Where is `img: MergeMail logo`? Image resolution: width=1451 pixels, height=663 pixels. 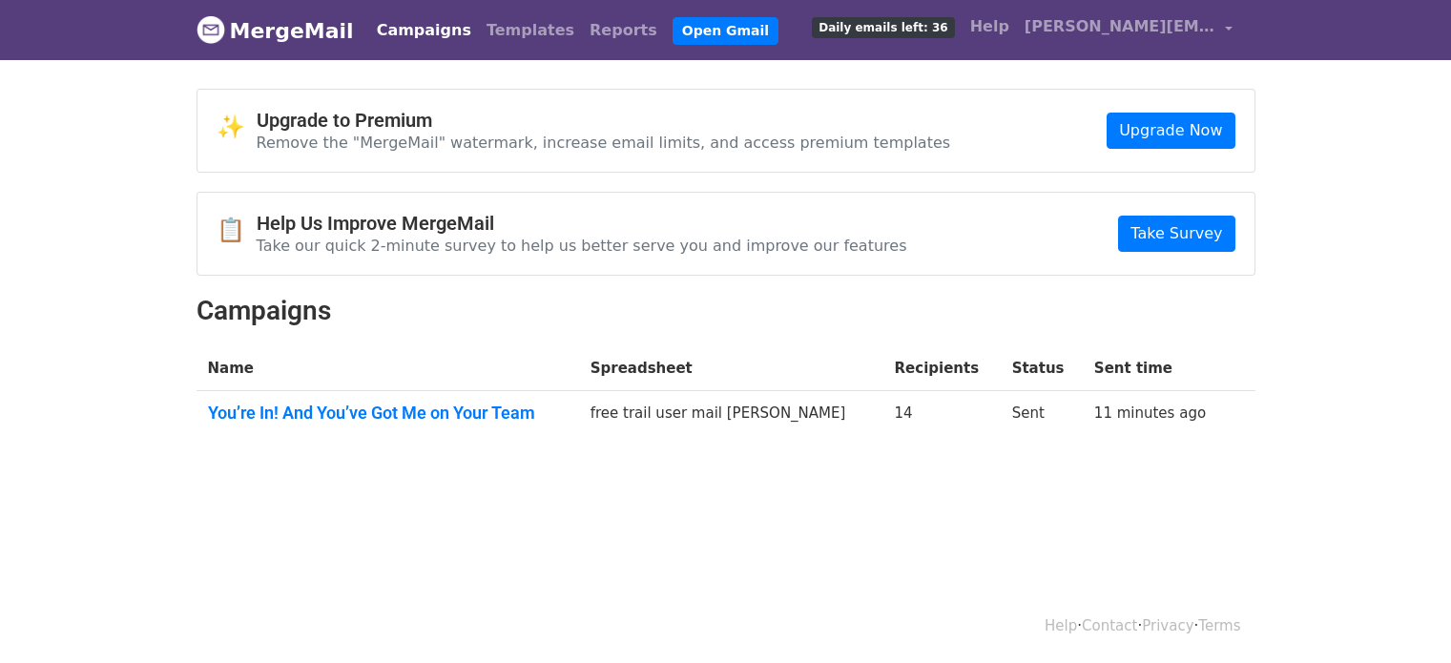
img: MergeMail logo is located at coordinates (211, 30).